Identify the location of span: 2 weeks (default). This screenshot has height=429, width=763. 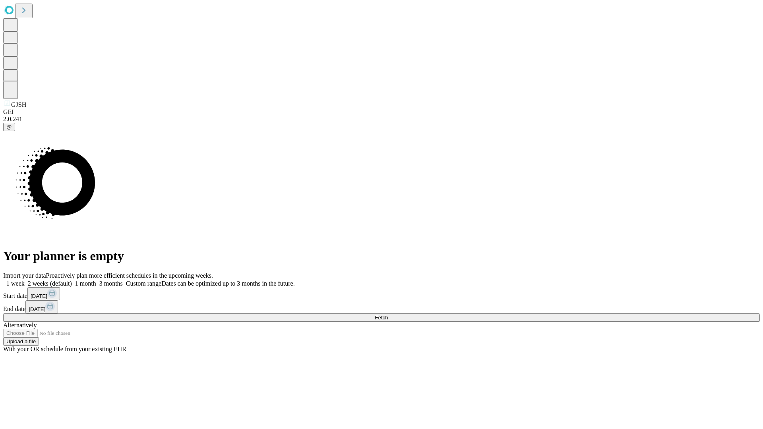
(50, 283).